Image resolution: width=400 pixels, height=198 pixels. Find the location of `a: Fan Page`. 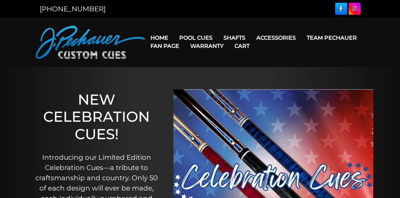

a: Fan Page is located at coordinates (165, 46).